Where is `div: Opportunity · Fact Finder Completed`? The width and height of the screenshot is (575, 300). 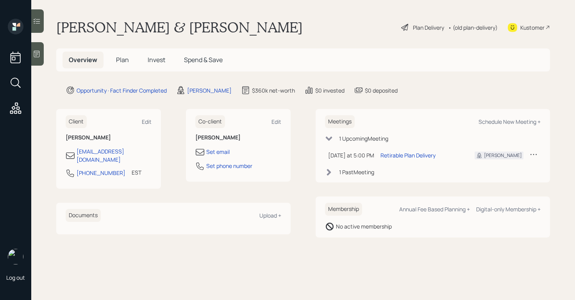 div: Opportunity · Fact Finder Completed is located at coordinates (122, 90).